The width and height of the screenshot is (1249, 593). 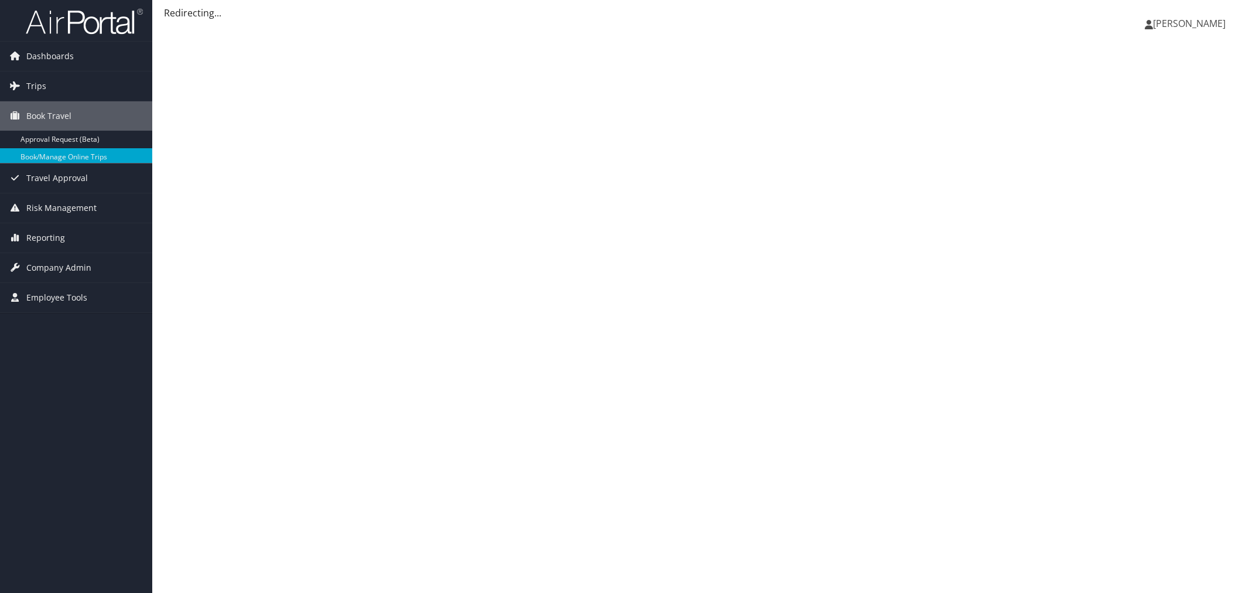 I want to click on span: Reporting, so click(x=46, y=238).